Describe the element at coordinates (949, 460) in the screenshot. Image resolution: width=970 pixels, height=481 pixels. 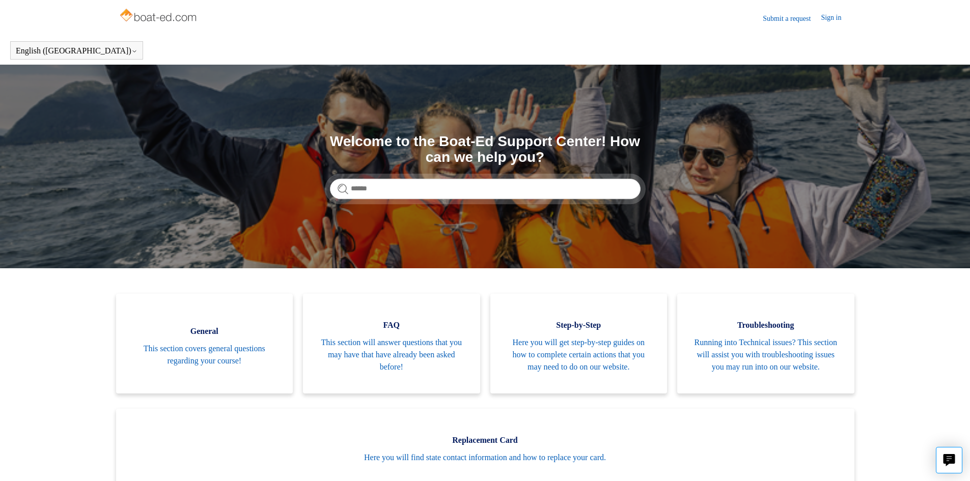
I see `div: Live chat` at that location.